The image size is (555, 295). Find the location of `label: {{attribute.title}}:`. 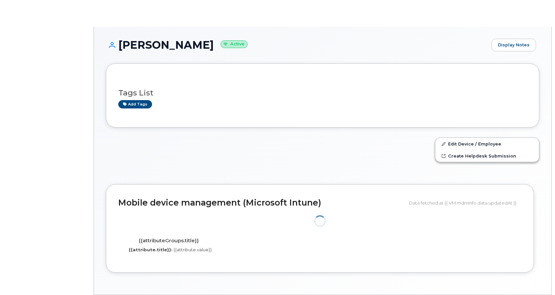

label: {{attribute.title}}: is located at coordinates (150, 250).